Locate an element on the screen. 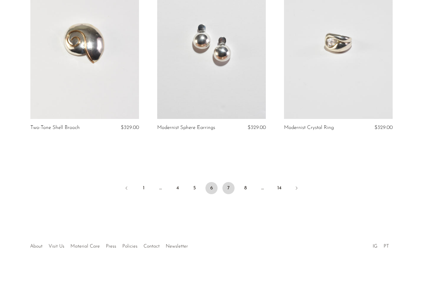  a: About is located at coordinates (36, 246).